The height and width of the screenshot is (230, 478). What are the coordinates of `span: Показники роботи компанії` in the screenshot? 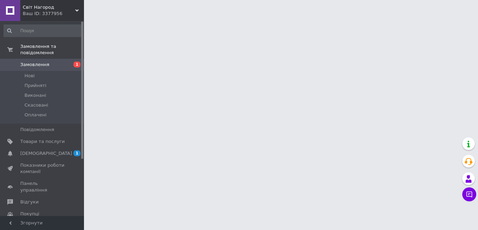 It's located at (42, 169).